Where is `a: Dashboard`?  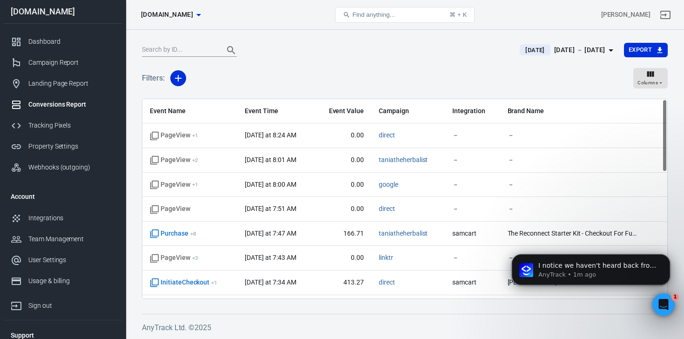 a: Dashboard is located at coordinates (63, 41).